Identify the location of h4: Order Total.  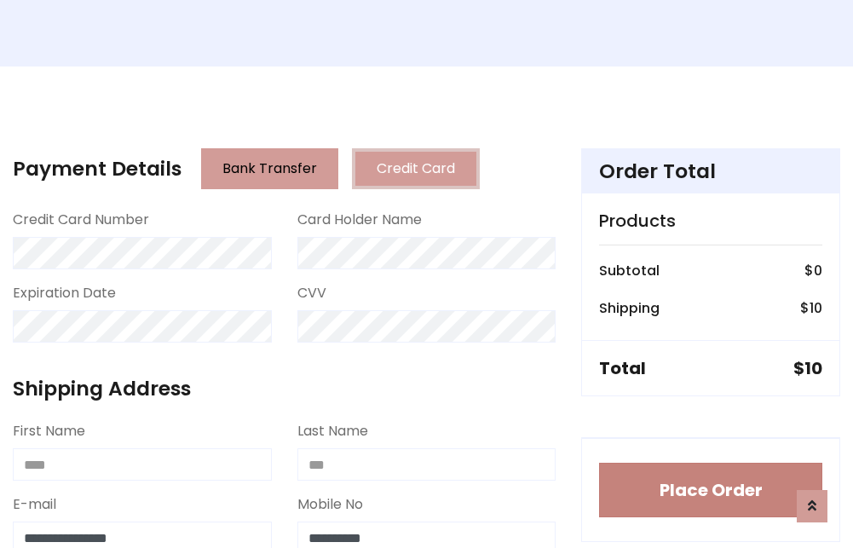
(711, 171).